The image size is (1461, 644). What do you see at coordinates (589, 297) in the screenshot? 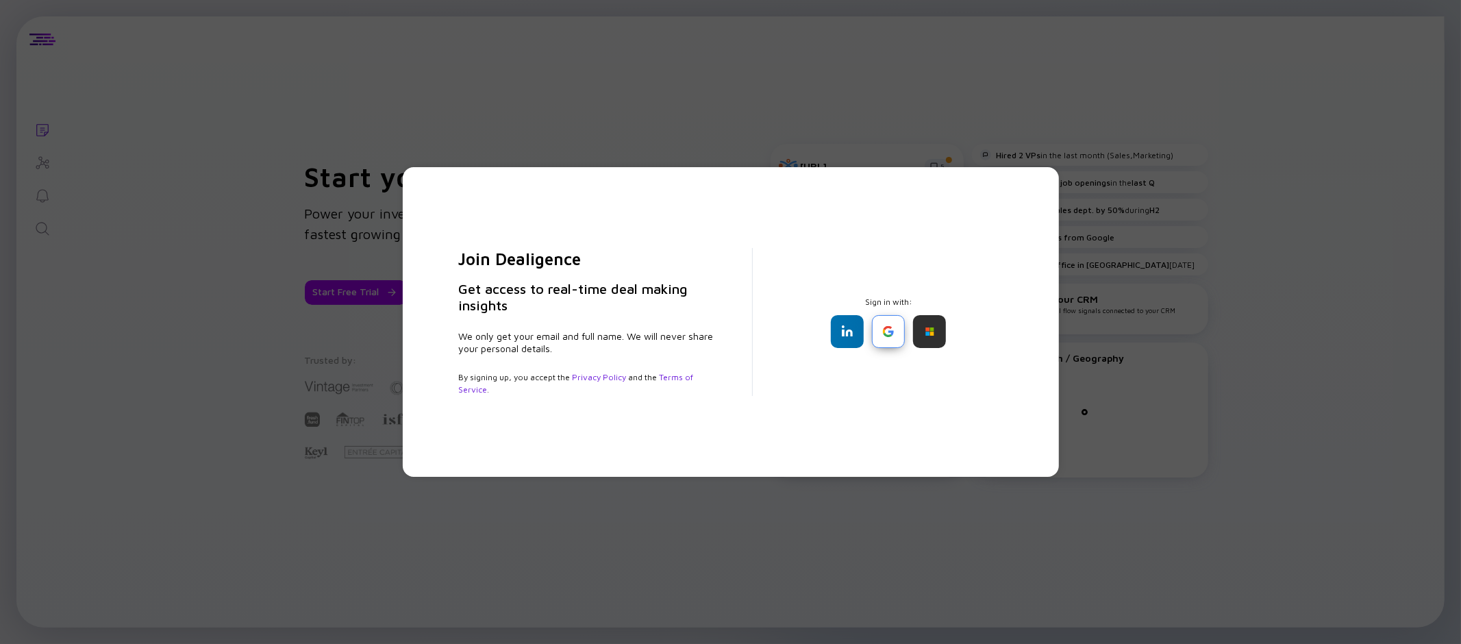
I see `h3: Get access to real-time deal making insights` at bounding box center [589, 297].